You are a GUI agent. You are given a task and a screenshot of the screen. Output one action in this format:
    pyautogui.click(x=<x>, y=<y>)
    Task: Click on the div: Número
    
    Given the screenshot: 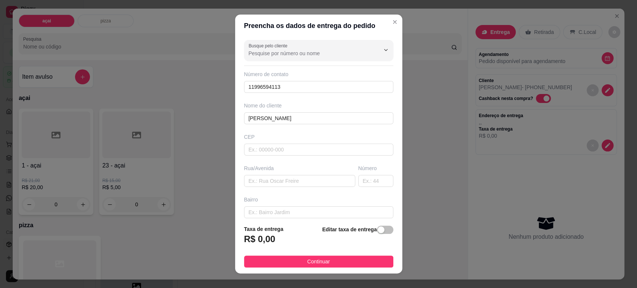 What is the action you would take?
    pyautogui.click(x=376, y=168)
    